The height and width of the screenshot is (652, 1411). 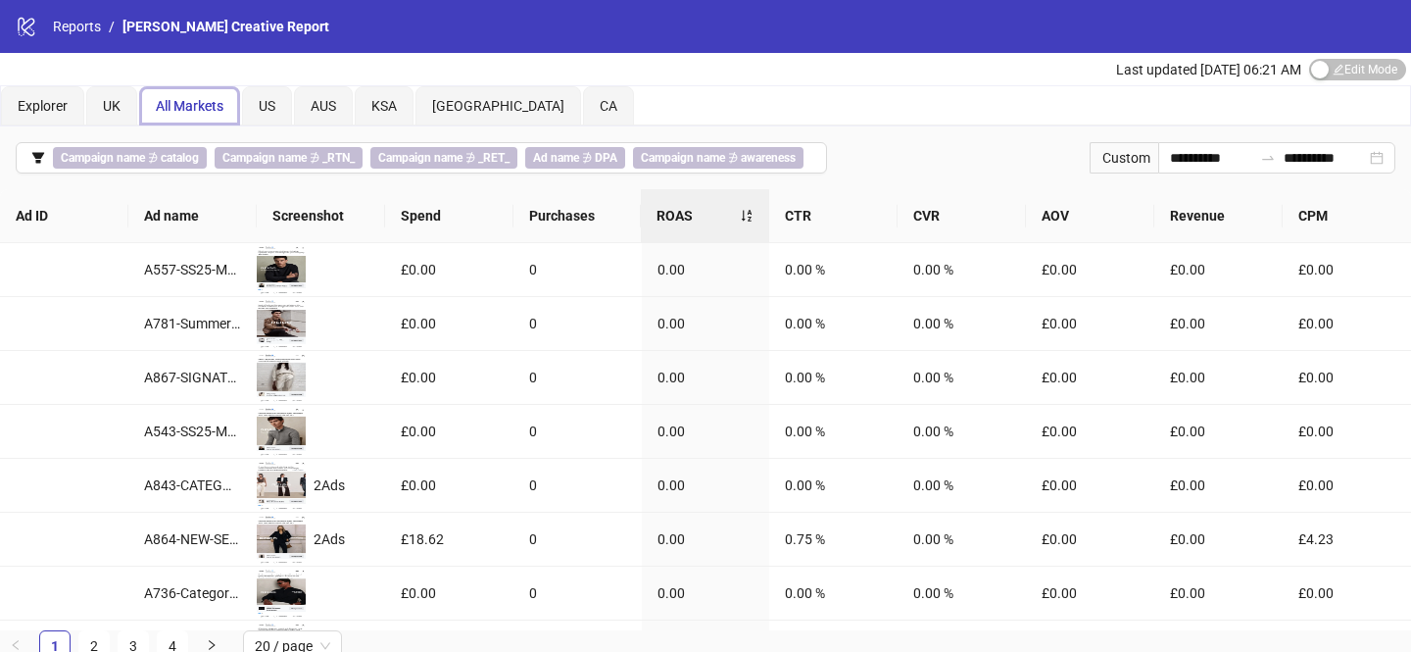 I want to click on th: Purchases, so click(x=577, y=216).